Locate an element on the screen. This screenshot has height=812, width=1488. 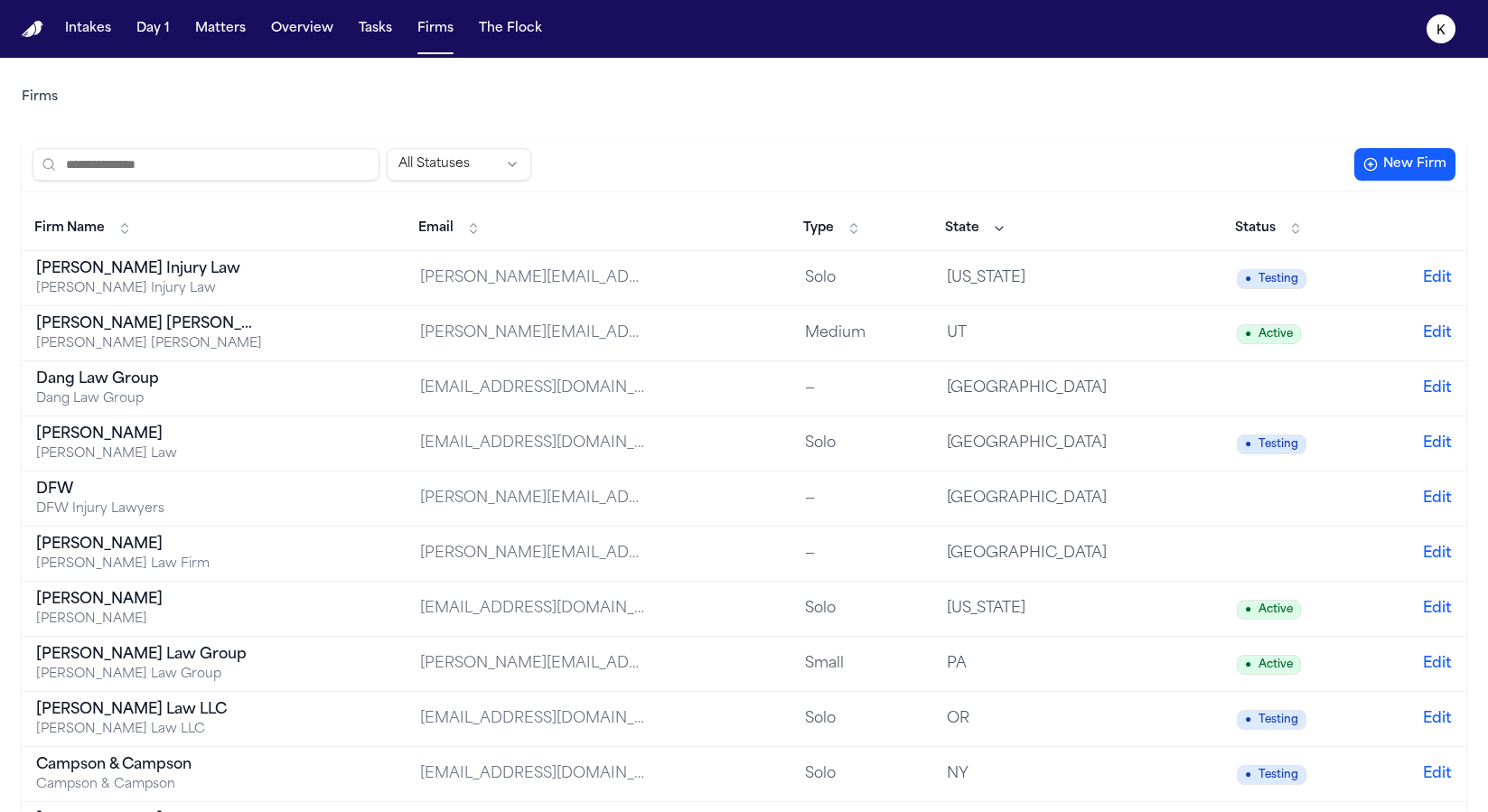
div: Small is located at coordinates (862, 664).